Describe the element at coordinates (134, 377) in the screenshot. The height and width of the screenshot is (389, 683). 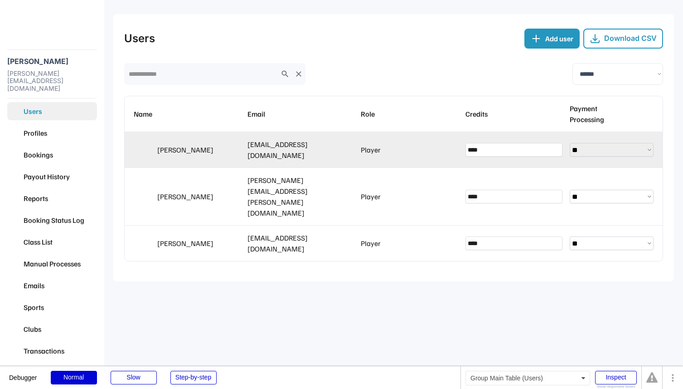
I see `div: Slow` at that location.